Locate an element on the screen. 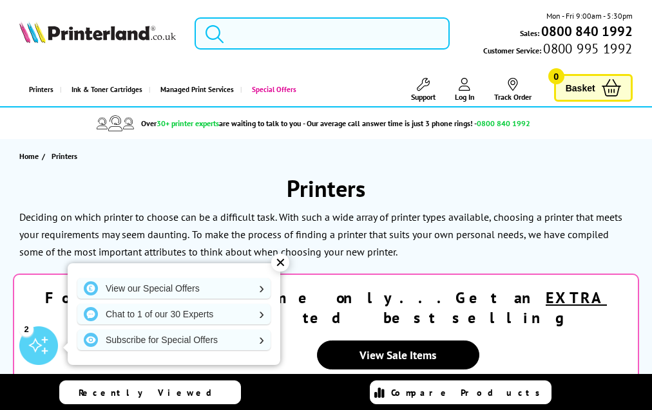 Image resolution: width=652 pixels, height=410 pixels. span: Over are waiting to talk to you is located at coordinates (221, 123).